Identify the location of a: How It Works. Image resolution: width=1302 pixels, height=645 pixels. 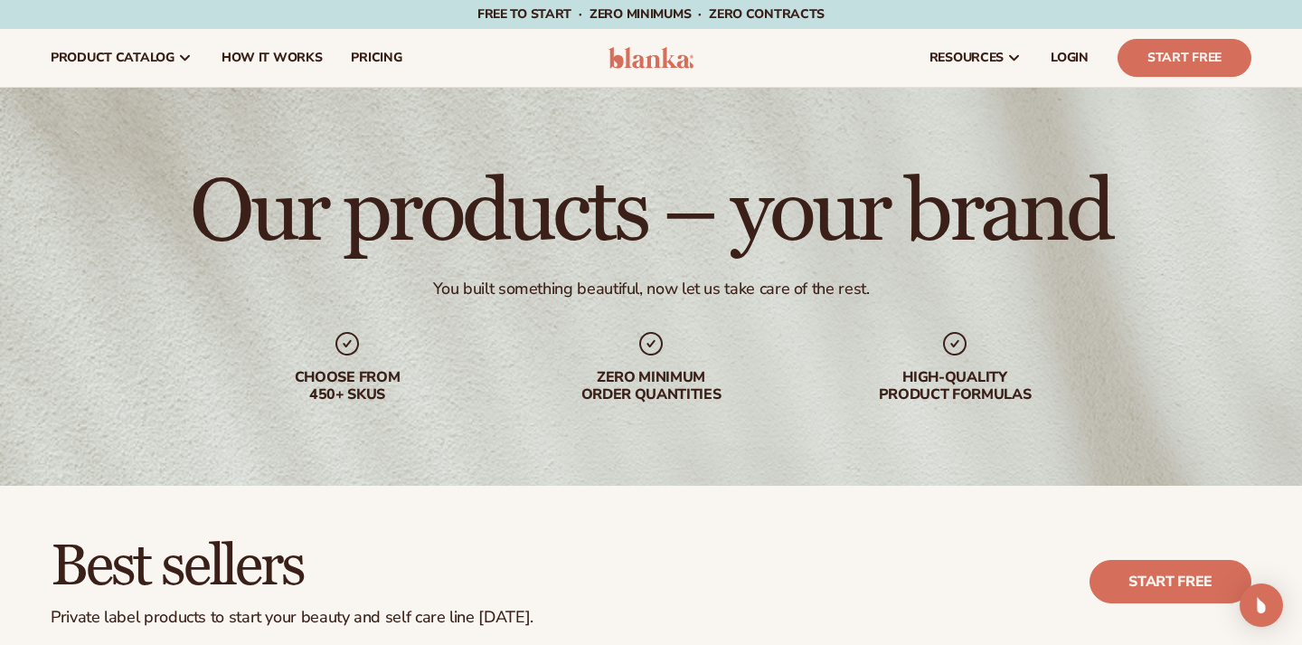
(272, 58).